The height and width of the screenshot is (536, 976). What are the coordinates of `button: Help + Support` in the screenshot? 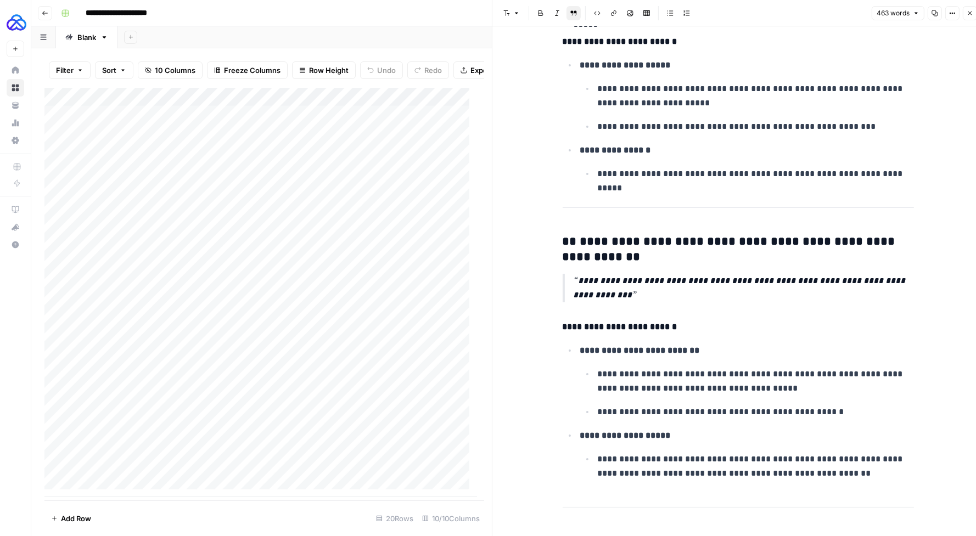 It's located at (15, 245).